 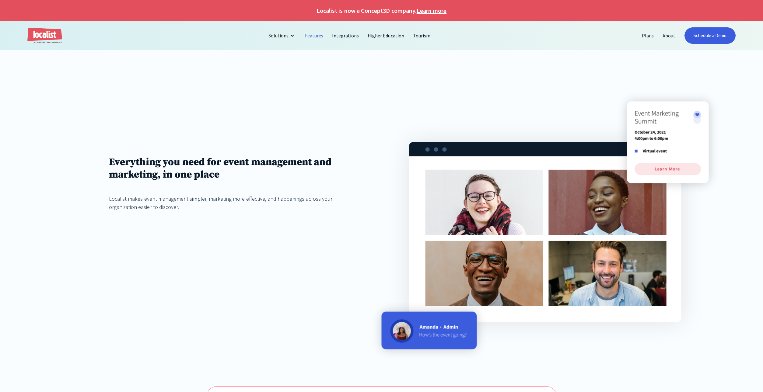 I want to click on a: Features, so click(x=314, y=36).